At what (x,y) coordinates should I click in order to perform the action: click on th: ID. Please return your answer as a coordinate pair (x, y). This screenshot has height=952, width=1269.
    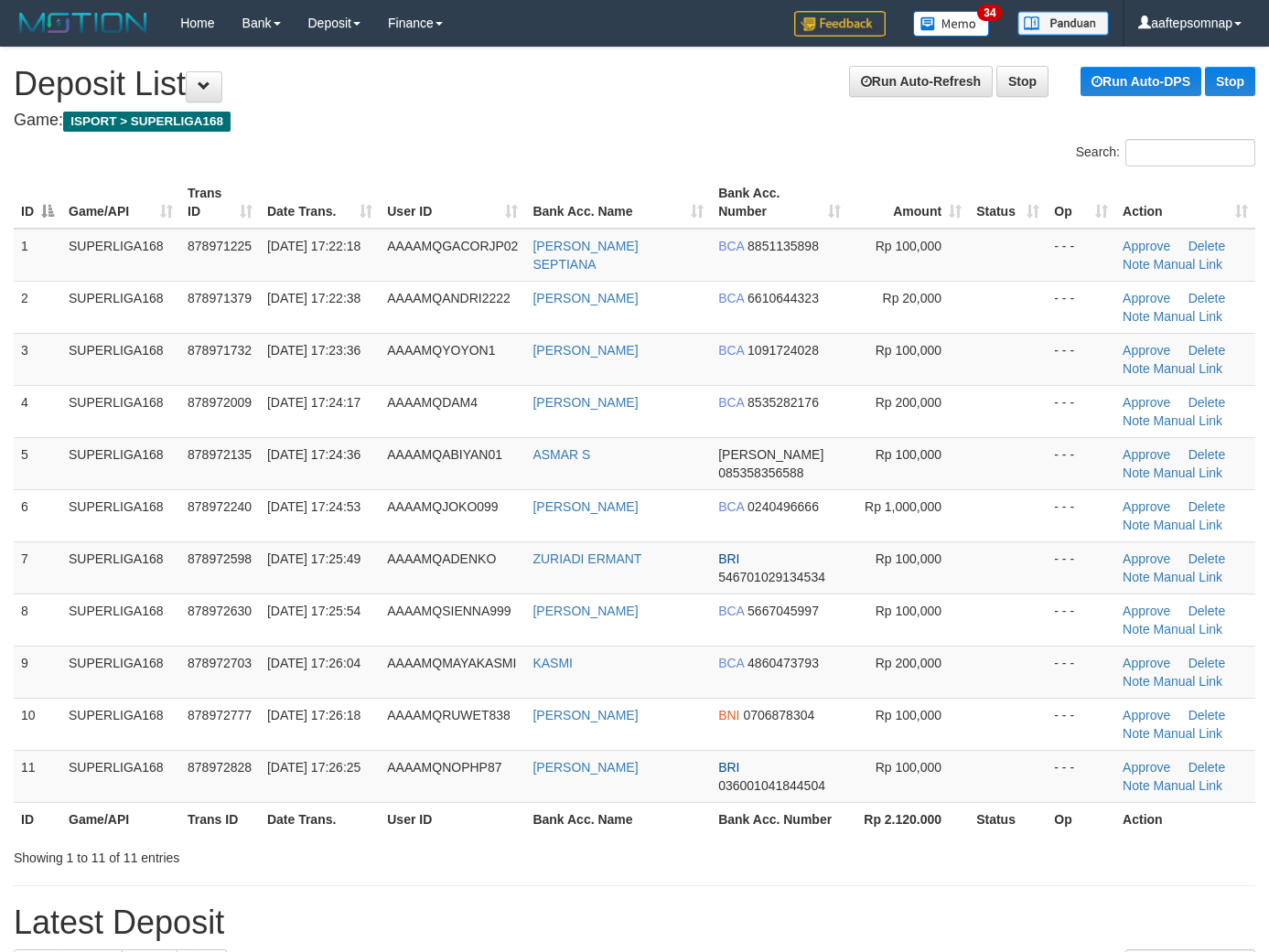
    Looking at the image, I should click on (38, 818).